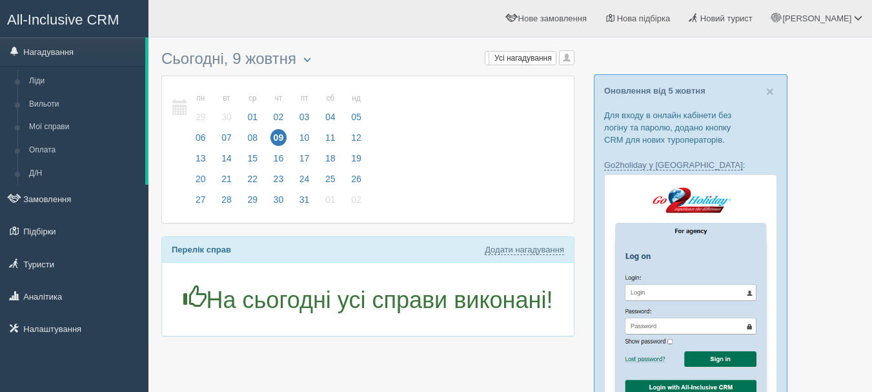 Image resolution: width=872 pixels, height=392 pixels. Describe the element at coordinates (252, 161) in the screenshot. I see `a: 15` at that location.